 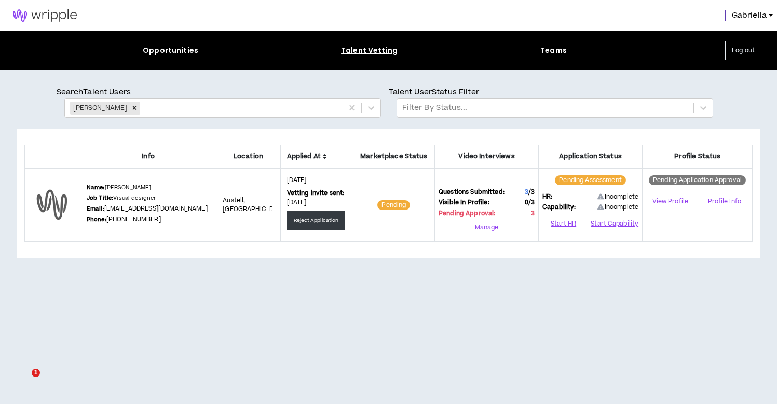 I want to click on span: Visible In Profile:, so click(x=464, y=203).